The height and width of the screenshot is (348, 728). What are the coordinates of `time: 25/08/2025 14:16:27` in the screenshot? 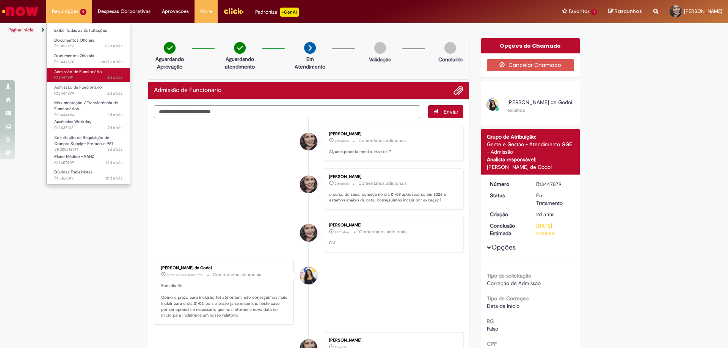 It's located at (115, 115).